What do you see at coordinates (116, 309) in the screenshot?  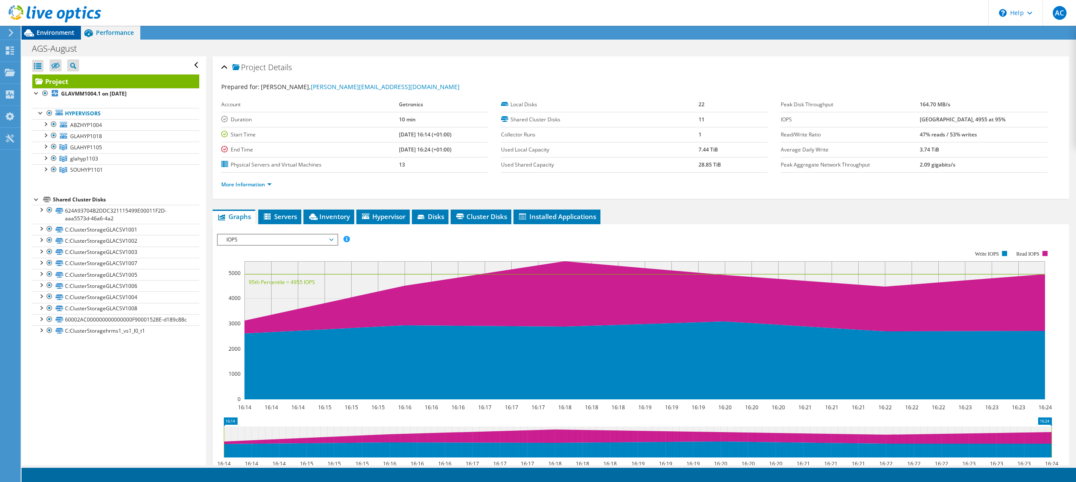 I see `a: C:ClusterStorageGLACSV1008` at bounding box center [116, 309].